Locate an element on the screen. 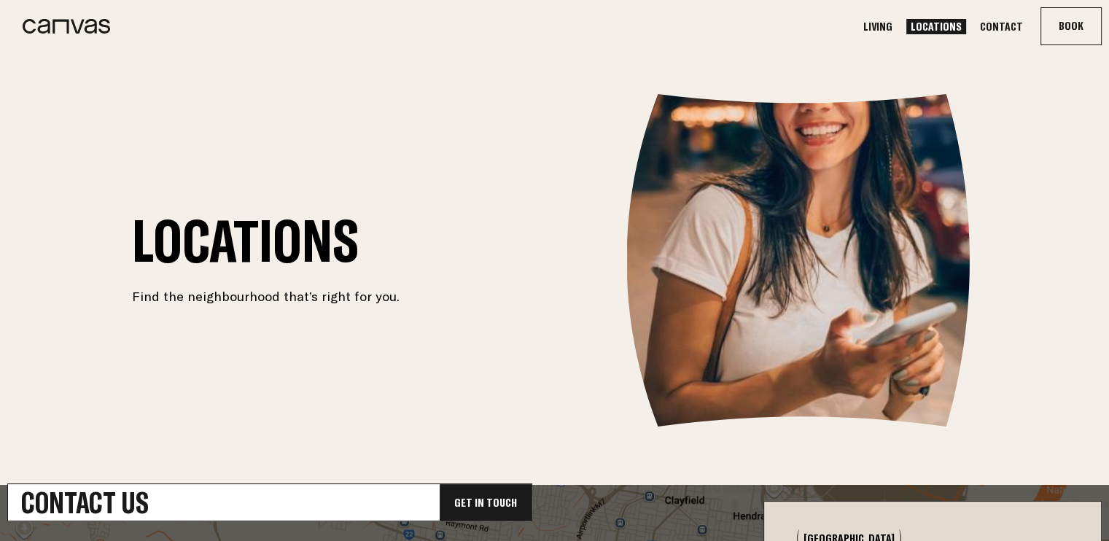 This screenshot has height=541, width=1109. a: Locations is located at coordinates (936, 26).